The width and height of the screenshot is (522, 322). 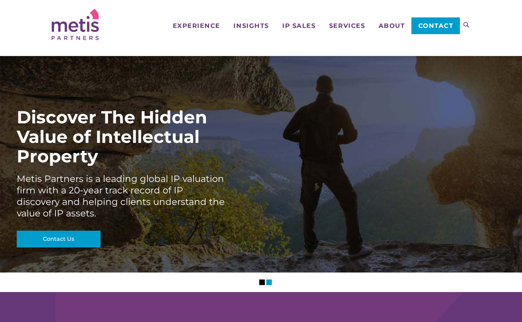 What do you see at coordinates (121, 137) in the screenshot?
I see `div: Discover The Hidden Value of Intellectual Property` at bounding box center [121, 137].